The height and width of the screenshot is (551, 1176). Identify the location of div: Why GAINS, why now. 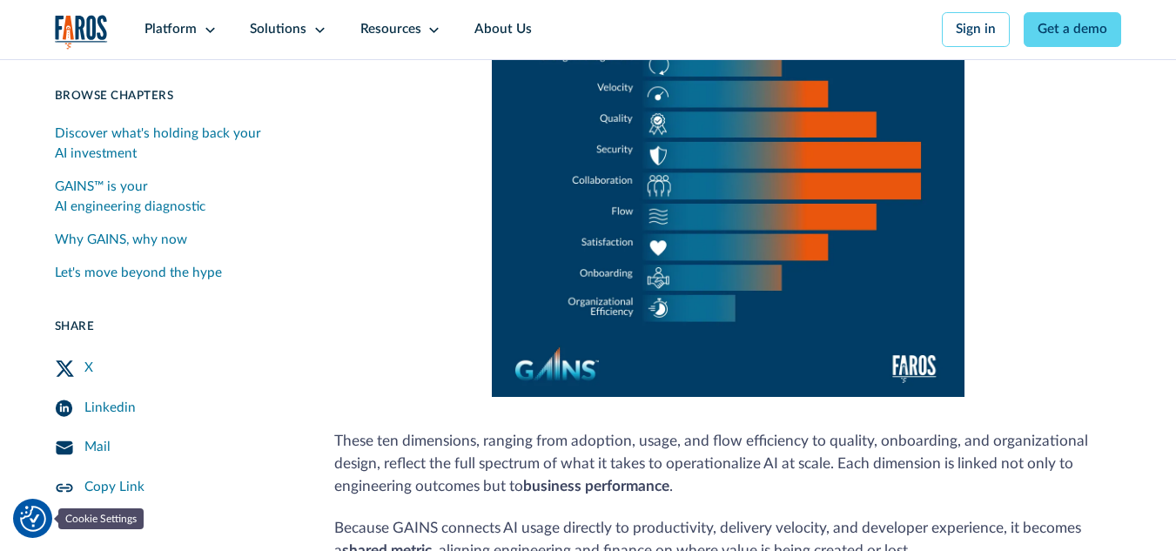
(121, 240).